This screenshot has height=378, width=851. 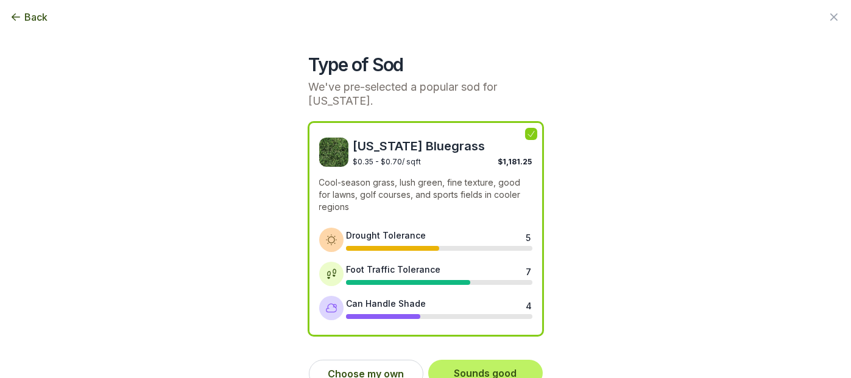 What do you see at coordinates (515, 161) in the screenshot?
I see `span: $1,181.25` at bounding box center [515, 161].